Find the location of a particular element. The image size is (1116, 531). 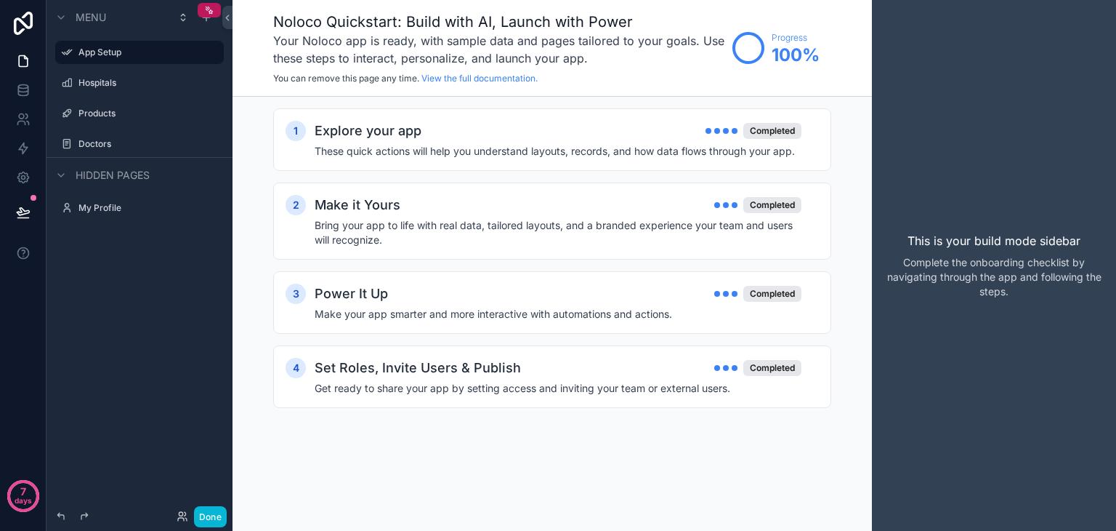

div: 3 is located at coordinates (296, 294).